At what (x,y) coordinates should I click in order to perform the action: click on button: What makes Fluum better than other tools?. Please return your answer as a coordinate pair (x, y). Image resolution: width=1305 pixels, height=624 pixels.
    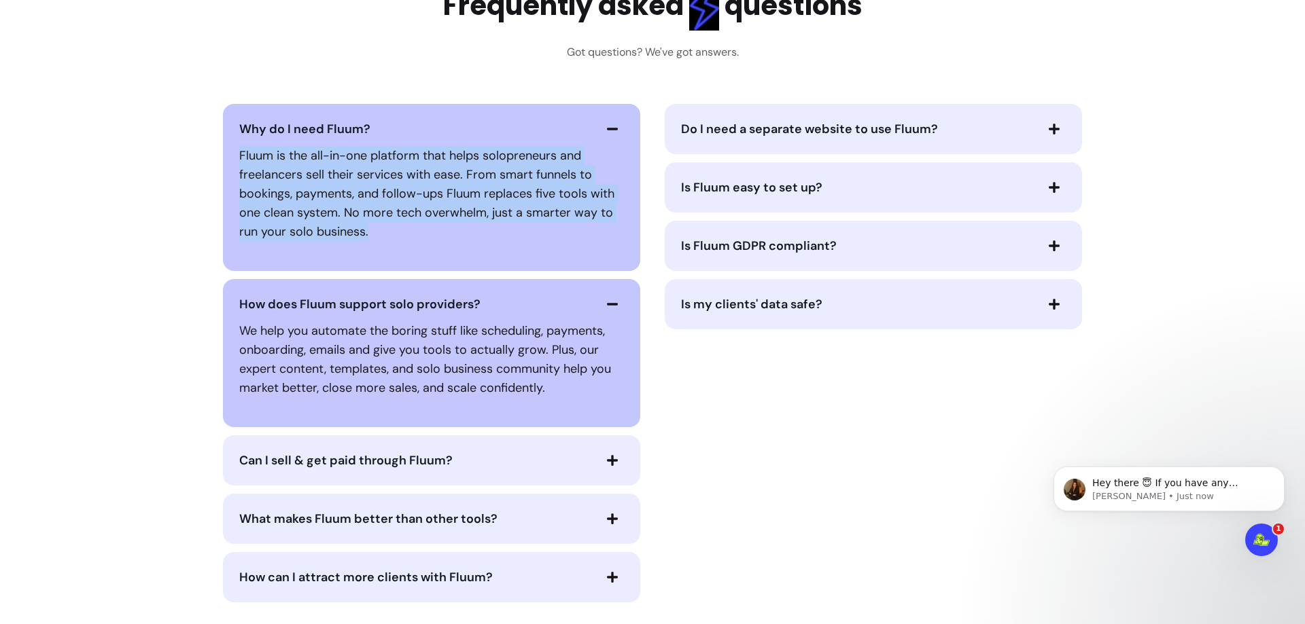
    Looking at the image, I should click on (432, 519).